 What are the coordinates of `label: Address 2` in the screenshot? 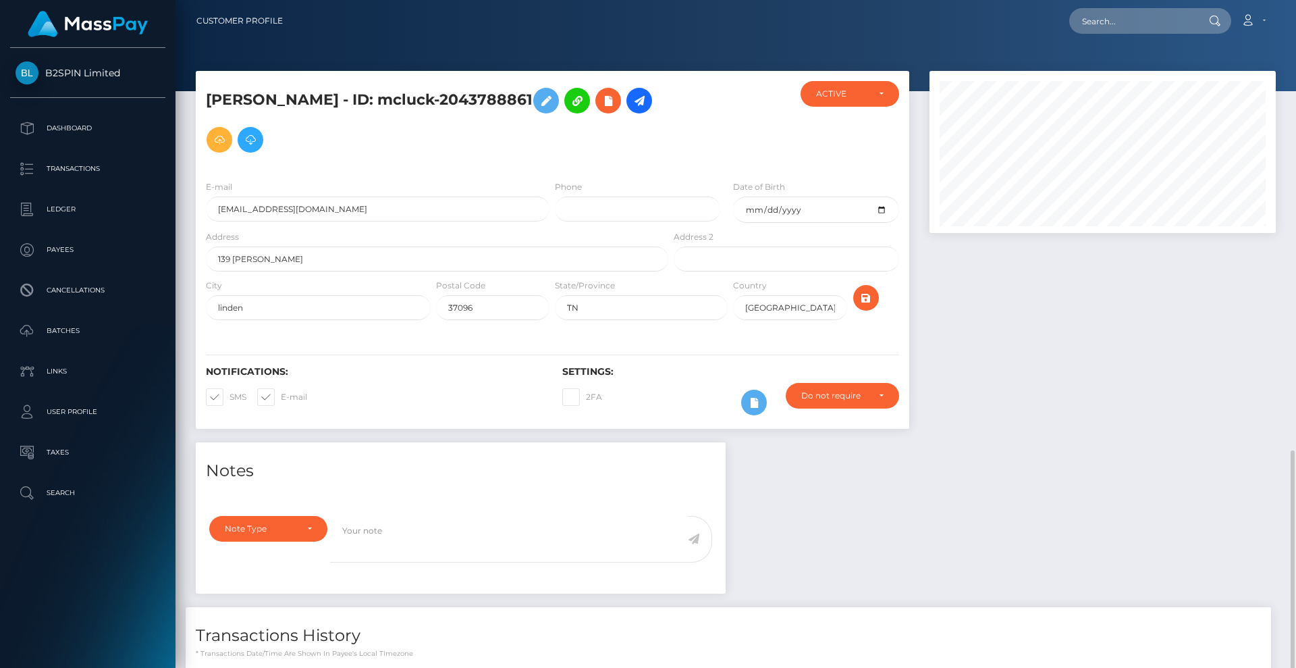 It's located at (693, 237).